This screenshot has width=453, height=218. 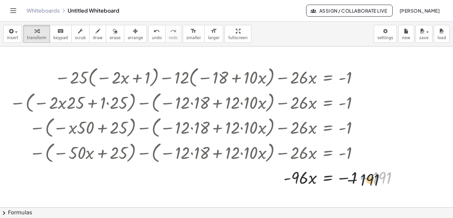 I want to click on span: settings, so click(x=385, y=38).